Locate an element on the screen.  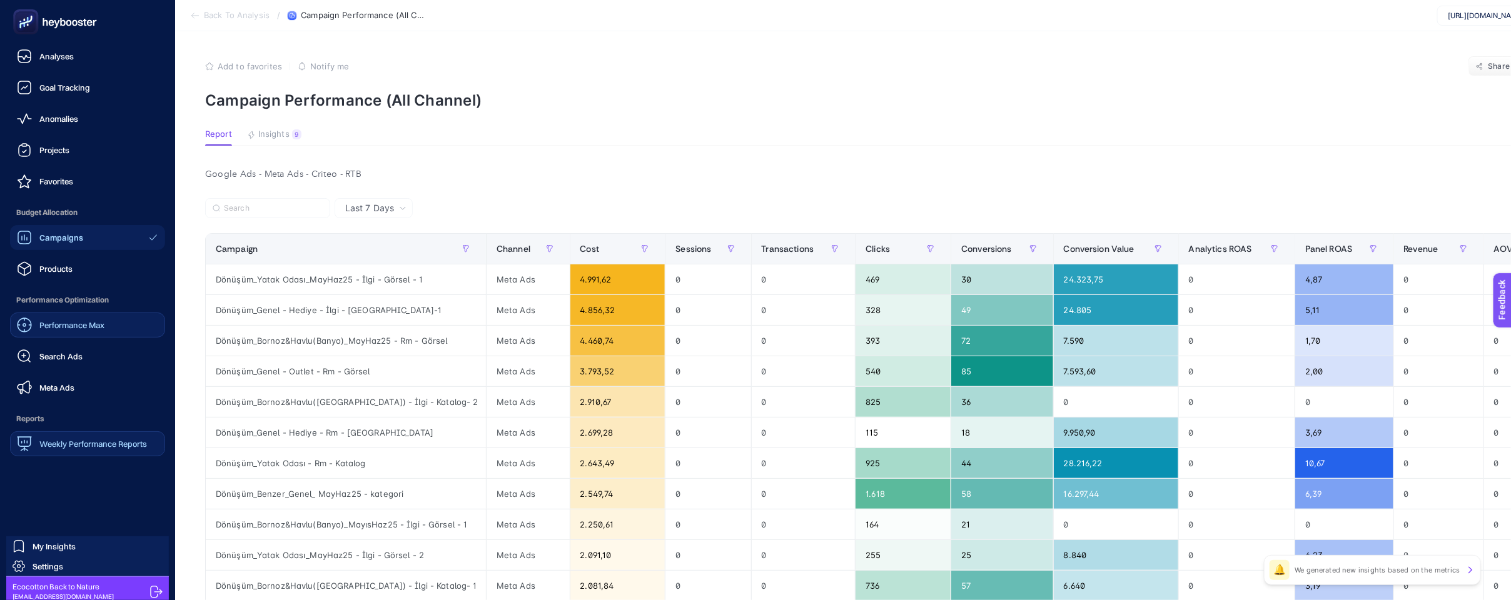
span: Products is located at coordinates (56, 269).